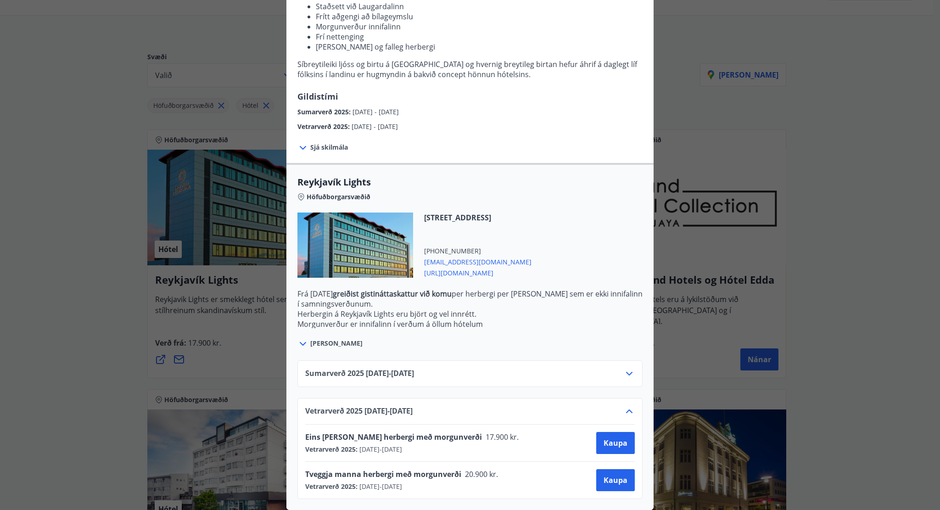 This screenshot has height=510, width=940. I want to click on li: Frítt aðgengi að bílageymslu, so click(479, 17).